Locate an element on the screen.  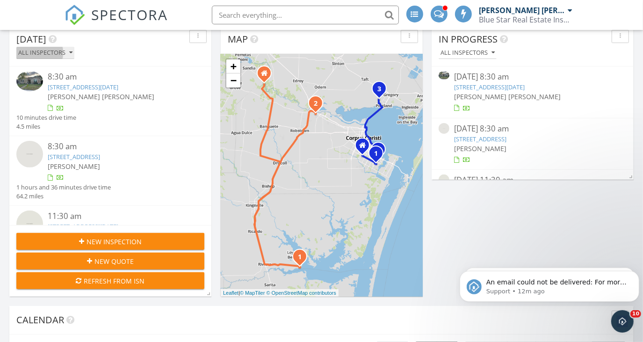
i: 3 is located at coordinates (380, 89).